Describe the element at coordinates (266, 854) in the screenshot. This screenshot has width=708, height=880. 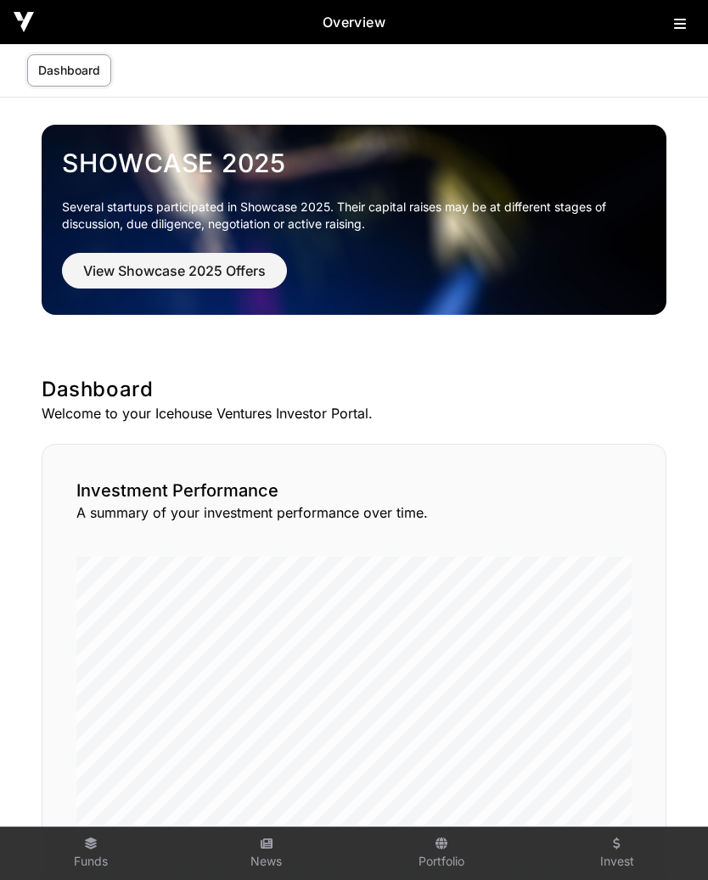
I see `a: News` at that location.